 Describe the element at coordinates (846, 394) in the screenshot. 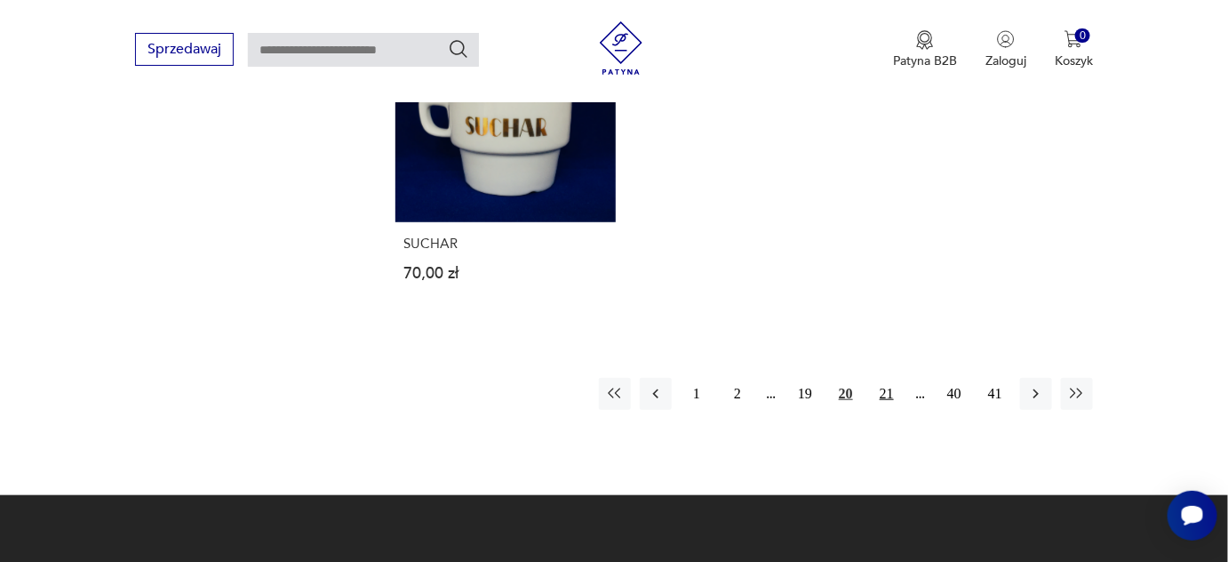

I see `button: 20` at that location.